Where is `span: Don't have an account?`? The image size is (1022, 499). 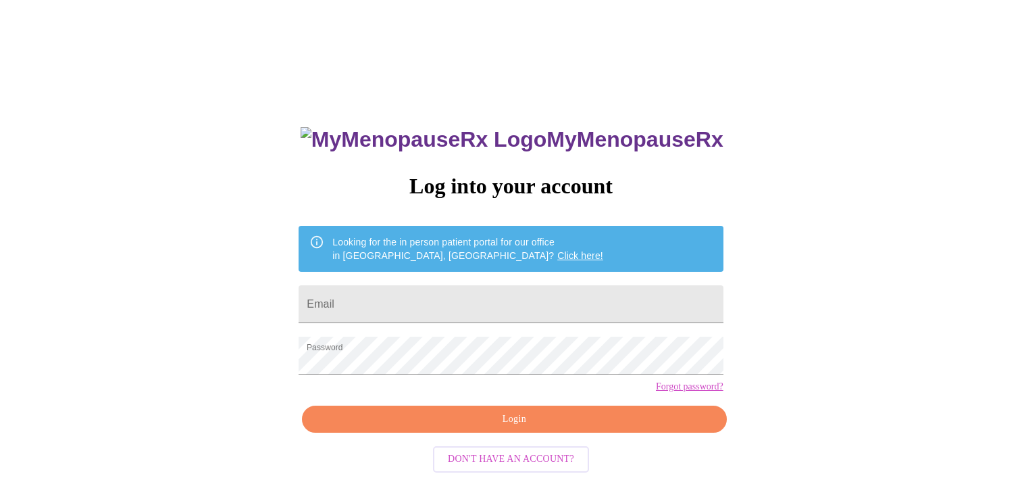 span: Don't have an account? is located at coordinates (511, 459).